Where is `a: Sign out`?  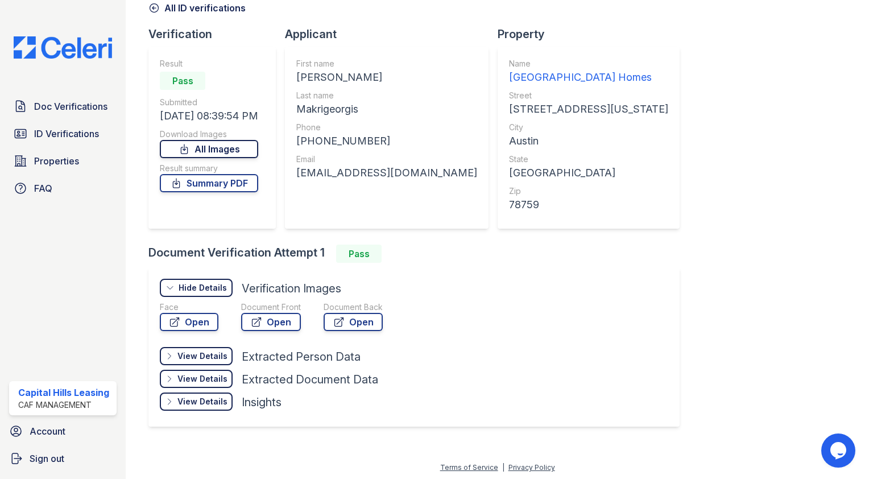
a: Sign out is located at coordinates (63, 458).